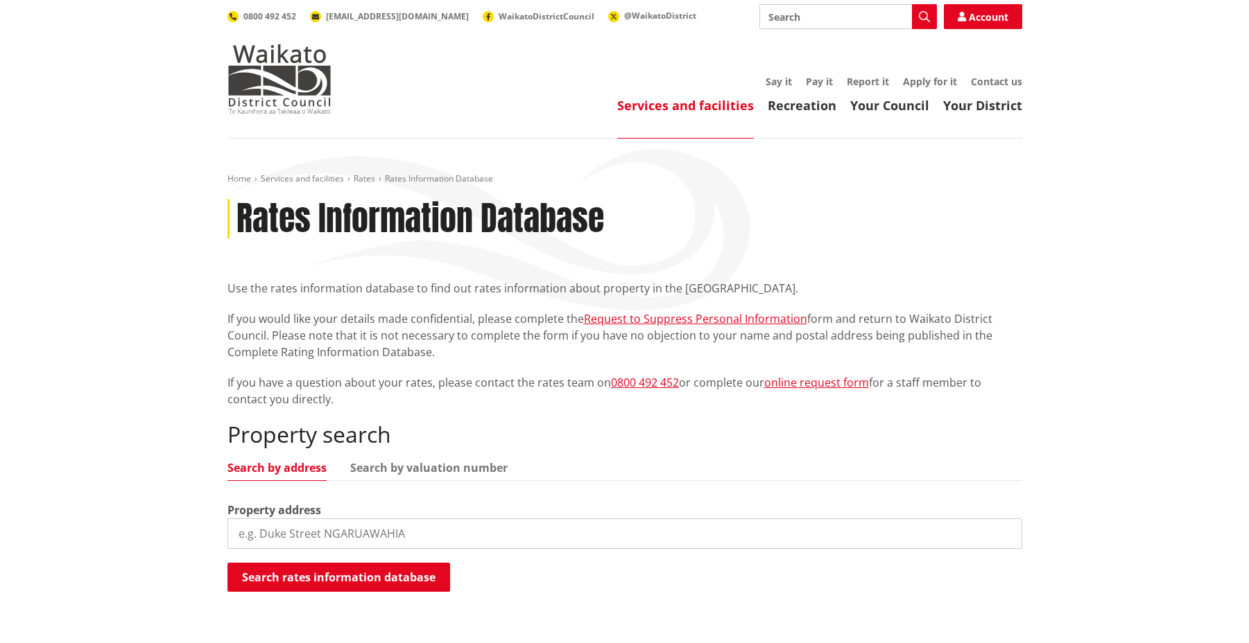  Describe the element at coordinates (779, 81) in the screenshot. I see `a: Say it` at that location.